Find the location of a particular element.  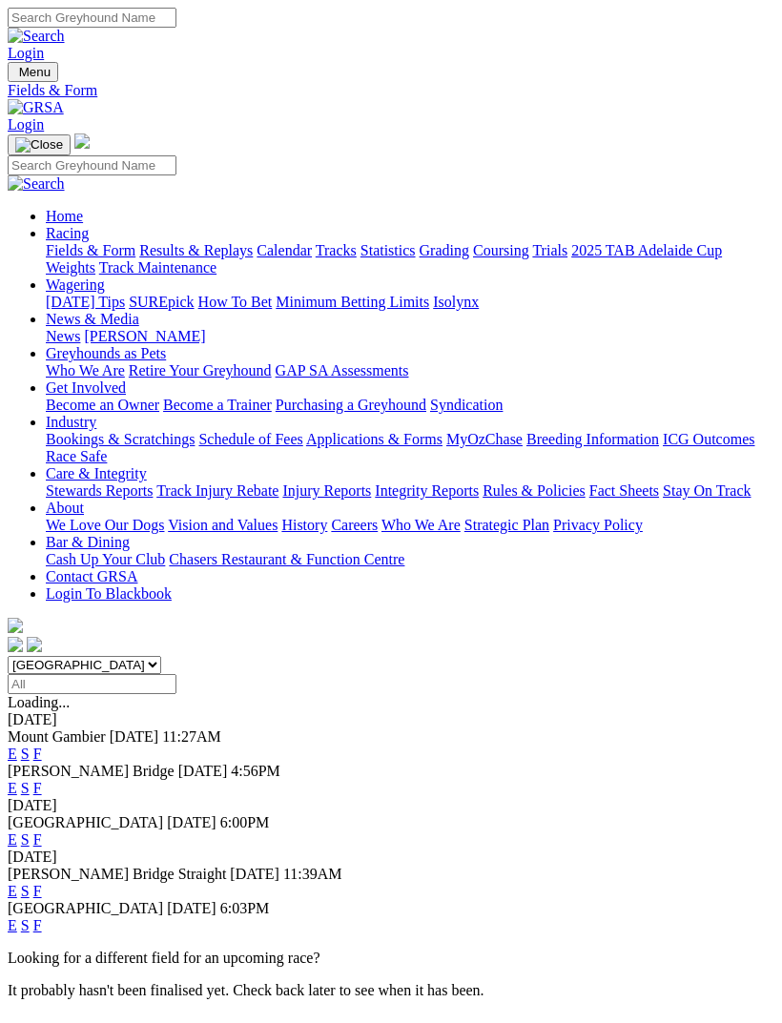

a: Statistics is located at coordinates (388, 250).